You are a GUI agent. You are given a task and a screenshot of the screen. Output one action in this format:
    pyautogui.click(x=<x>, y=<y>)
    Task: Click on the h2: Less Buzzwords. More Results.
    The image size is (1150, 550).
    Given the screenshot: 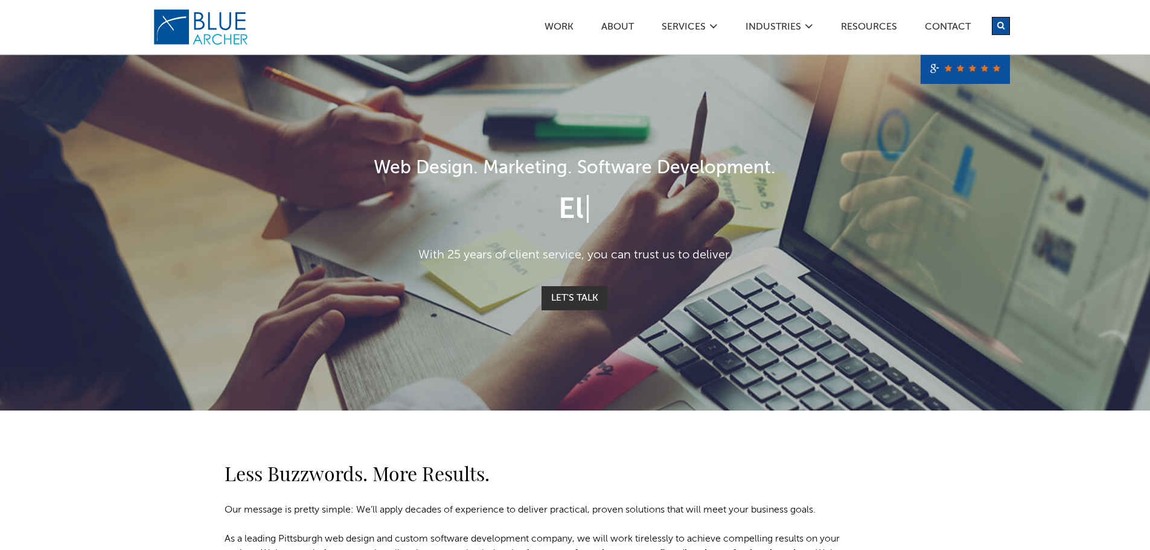 What is the action you would take?
    pyautogui.click(x=538, y=473)
    